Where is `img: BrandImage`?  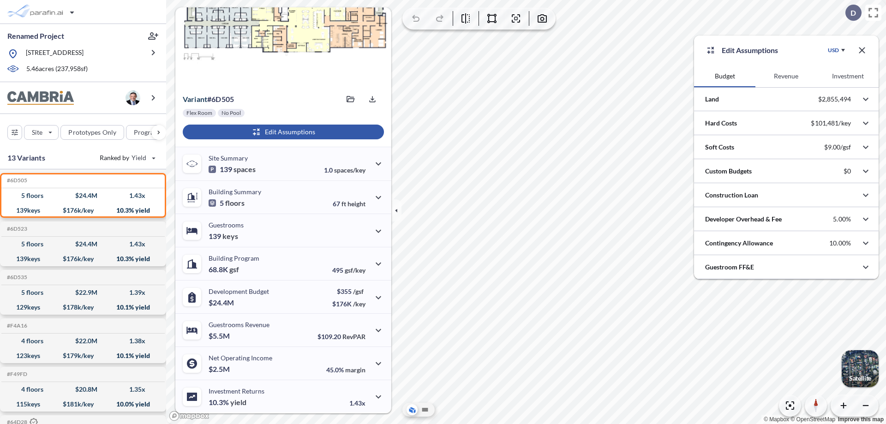
img: BrandImage is located at coordinates (41, 98).